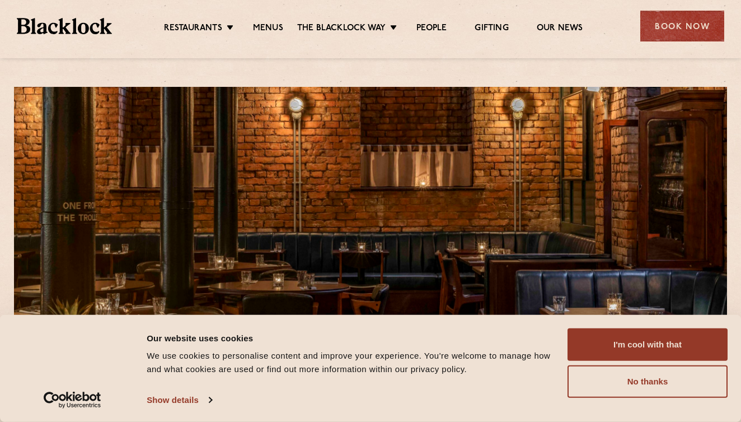 This screenshot has height=422, width=741. What do you see at coordinates (560, 29) in the screenshot?
I see `a: Our News` at bounding box center [560, 29].